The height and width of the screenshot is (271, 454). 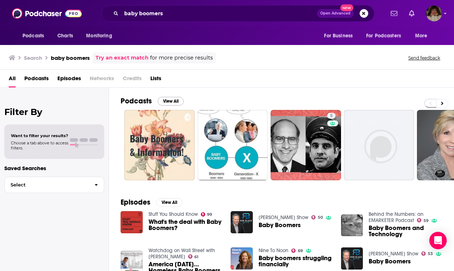 What do you see at coordinates (438, 241) in the screenshot?
I see `div: Open Intercom Messenger` at bounding box center [438, 241].